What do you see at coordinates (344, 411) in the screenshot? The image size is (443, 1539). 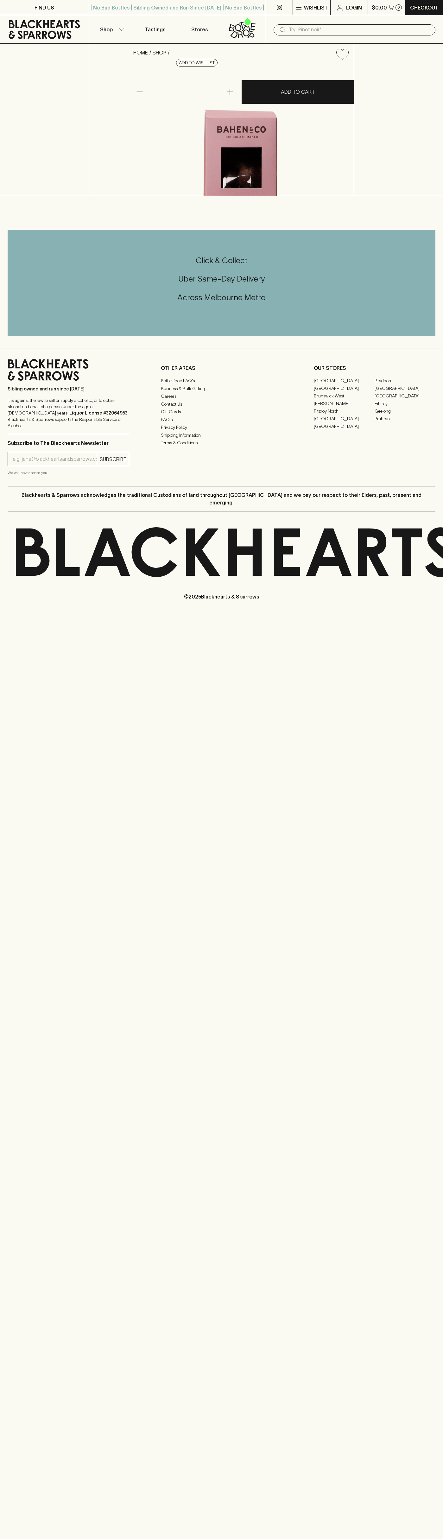 I see `a: Fitzroy North` at bounding box center [344, 411].